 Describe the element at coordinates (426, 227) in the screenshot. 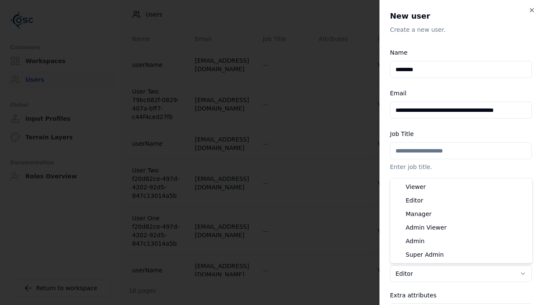

I see `span: Admin Viewer` at that location.